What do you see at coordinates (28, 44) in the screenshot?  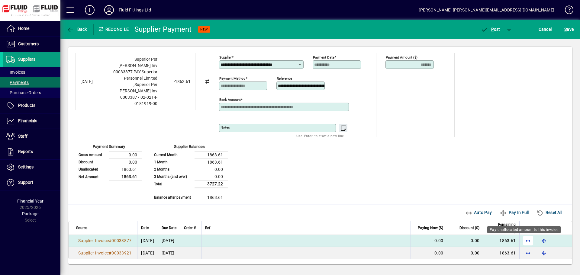 I see `span: Customers` at bounding box center [28, 44].